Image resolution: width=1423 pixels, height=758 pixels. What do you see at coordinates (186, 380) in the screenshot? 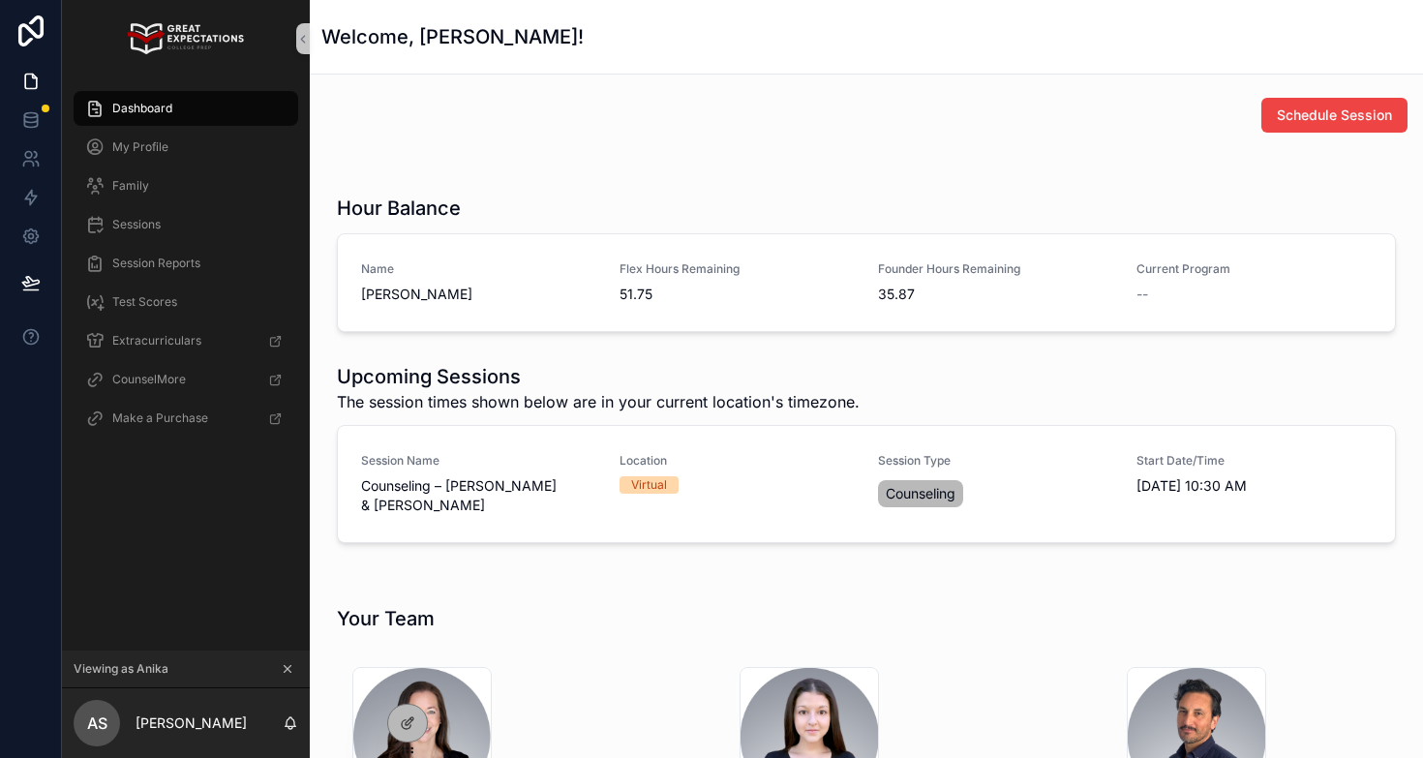
I see `a: CounselMore` at bounding box center [186, 380].